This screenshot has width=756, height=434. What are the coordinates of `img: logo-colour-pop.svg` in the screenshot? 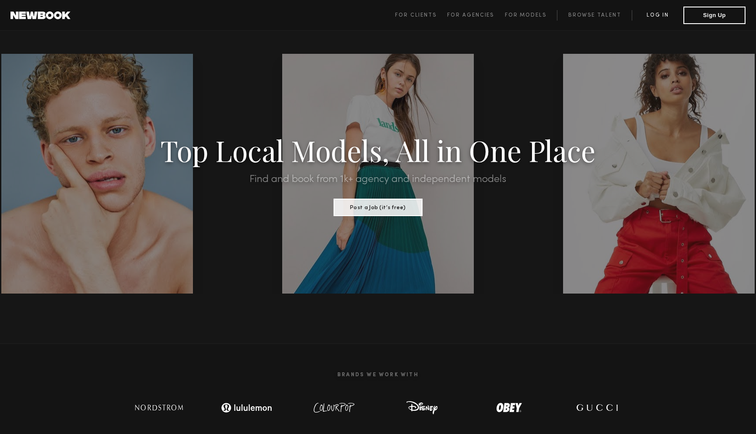 It's located at (334, 408).